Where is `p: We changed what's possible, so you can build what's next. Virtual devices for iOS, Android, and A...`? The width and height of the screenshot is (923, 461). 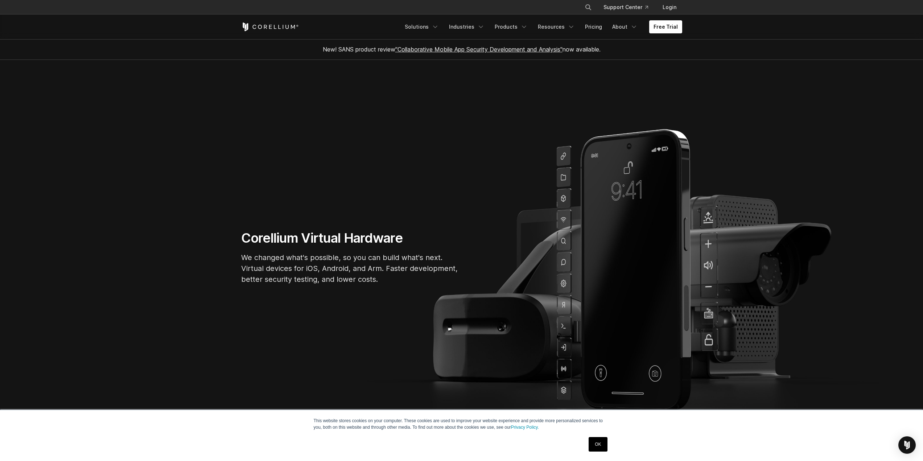 p: We changed what's possible, so you can build what's next. Virtual devices for iOS, Android, and A... is located at coordinates (350, 268).